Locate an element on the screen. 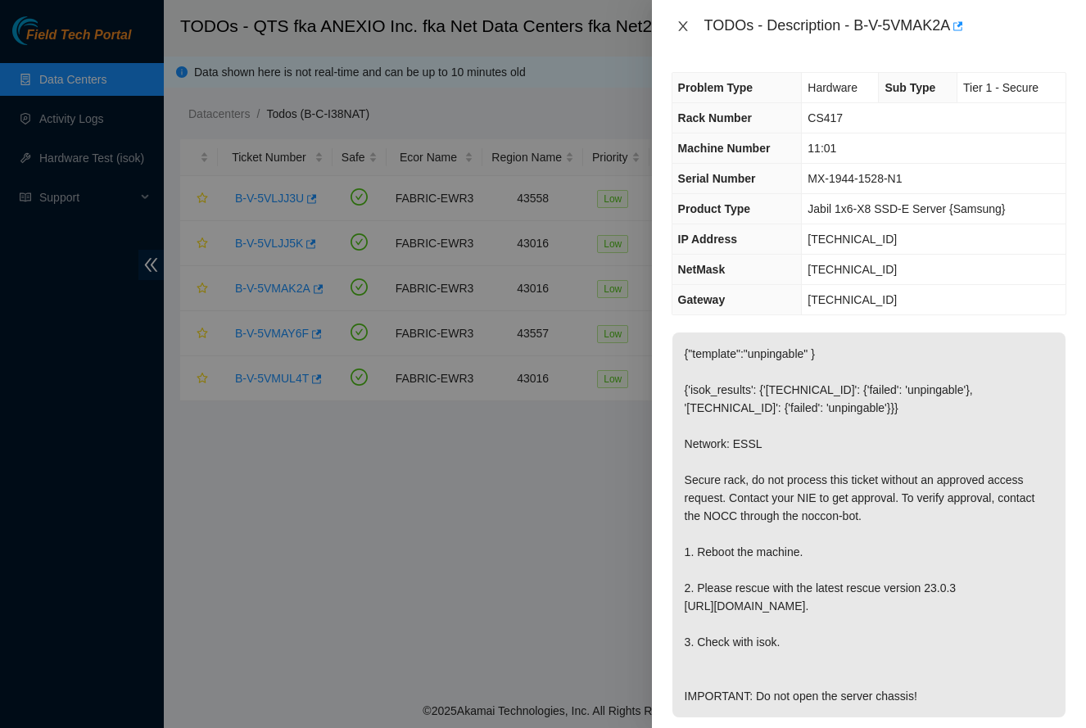 The height and width of the screenshot is (728, 1086). span: Machine Number is located at coordinates (724, 148).